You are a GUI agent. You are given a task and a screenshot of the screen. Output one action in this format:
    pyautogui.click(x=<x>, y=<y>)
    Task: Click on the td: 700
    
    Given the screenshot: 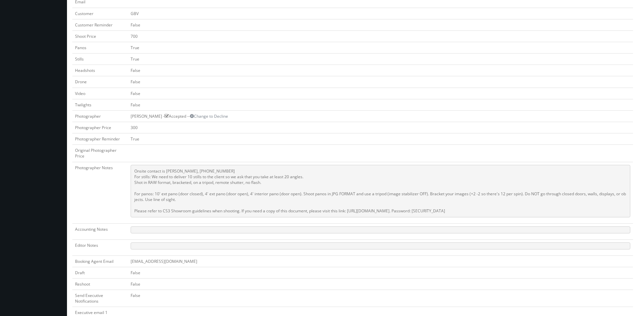 What is the action you would take?
    pyautogui.click(x=380, y=36)
    